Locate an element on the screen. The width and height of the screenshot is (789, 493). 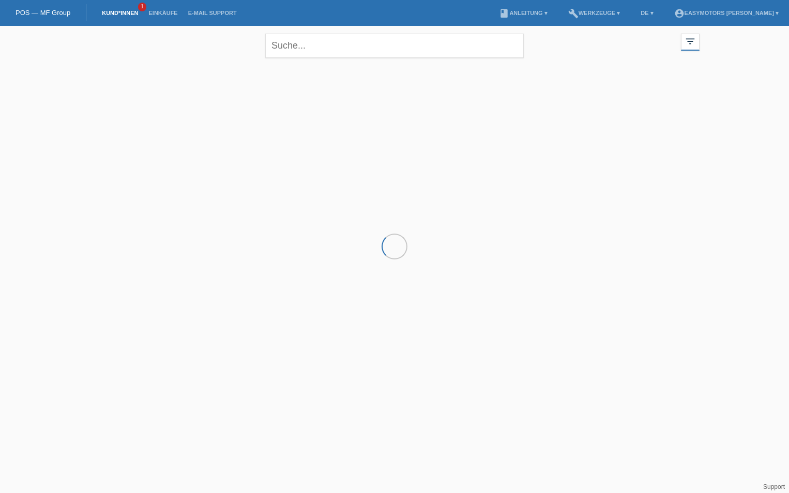
a: DE ▾ is located at coordinates (647, 13).